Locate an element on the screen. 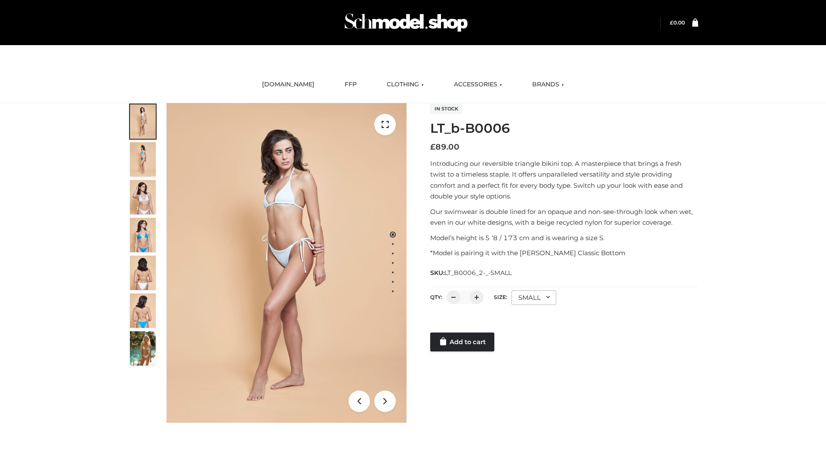 This screenshot has height=464, width=826. p: Introducing our reversible triangle bikini top. A masterpiece that brings a fresh twist to a time... is located at coordinates (564, 180).